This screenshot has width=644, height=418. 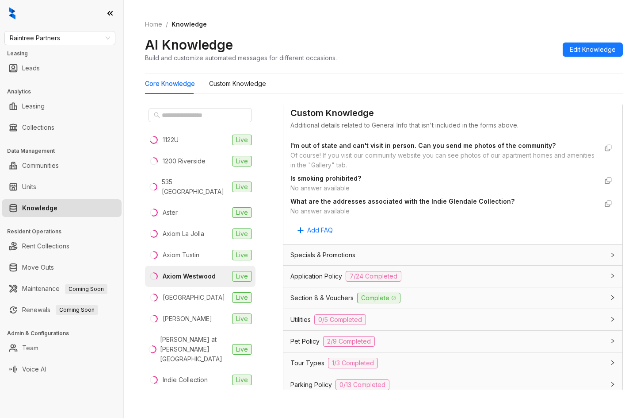 What do you see at coordinates (157, 115) in the screenshot?
I see `span: search` at bounding box center [157, 115].